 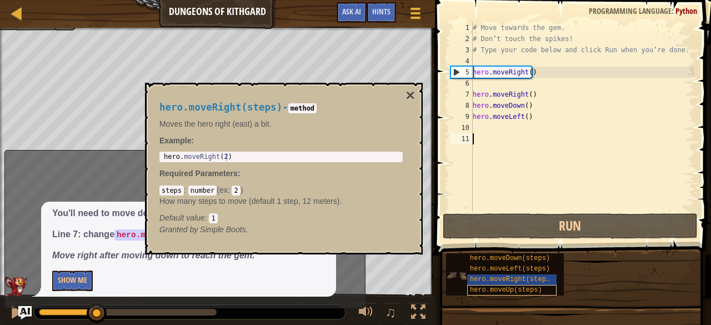 What do you see at coordinates (17, 313) in the screenshot?
I see `button: Ctrl + P: Pause` at bounding box center [17, 313].